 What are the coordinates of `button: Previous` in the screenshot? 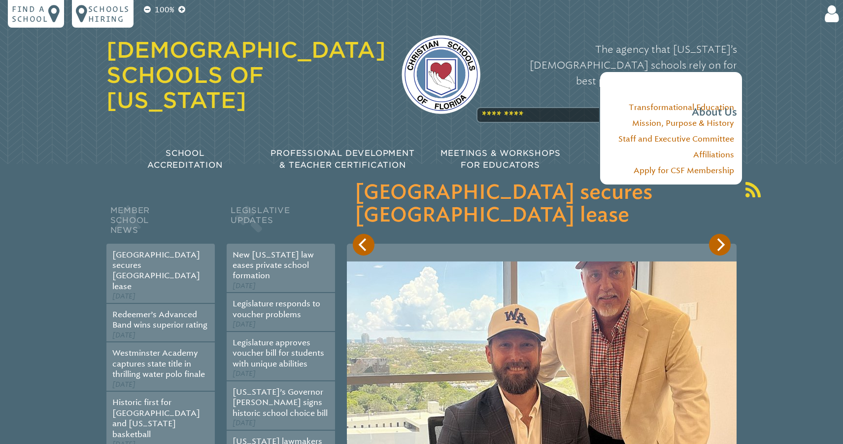 It's located at (364, 244).